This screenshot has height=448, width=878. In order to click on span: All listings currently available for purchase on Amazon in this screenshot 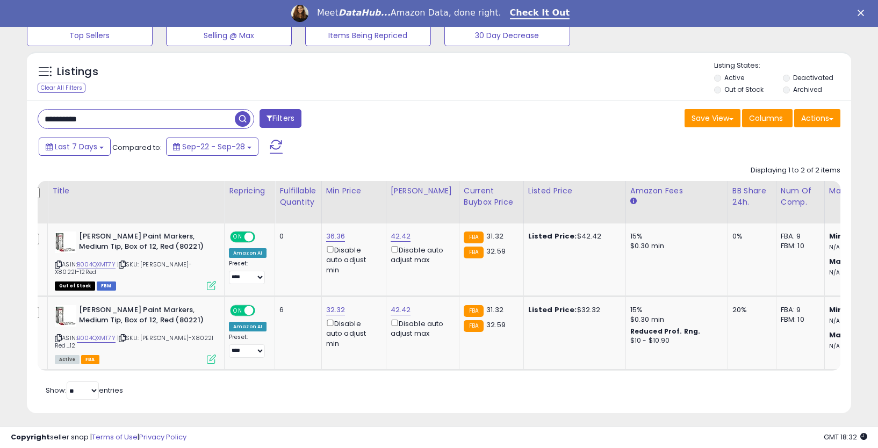, I will do `click(67, 359)`.